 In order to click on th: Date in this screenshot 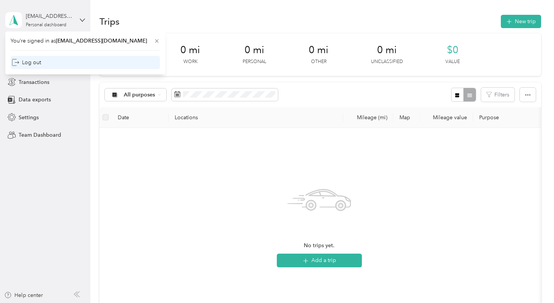, I will do `click(140, 117)`.